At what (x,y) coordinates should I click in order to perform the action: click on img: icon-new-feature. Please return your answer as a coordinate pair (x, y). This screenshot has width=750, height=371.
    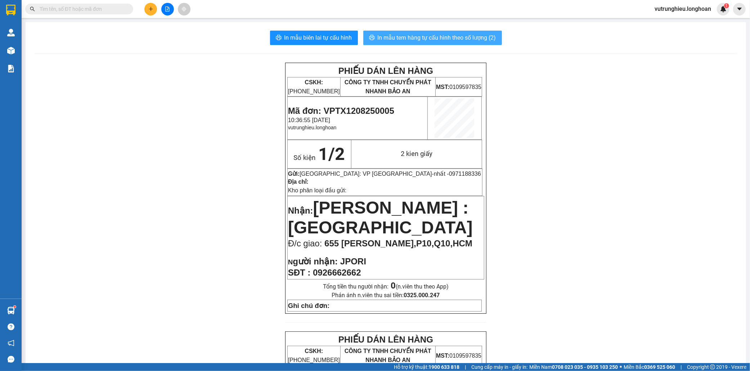
    Looking at the image, I should click on (723, 9).